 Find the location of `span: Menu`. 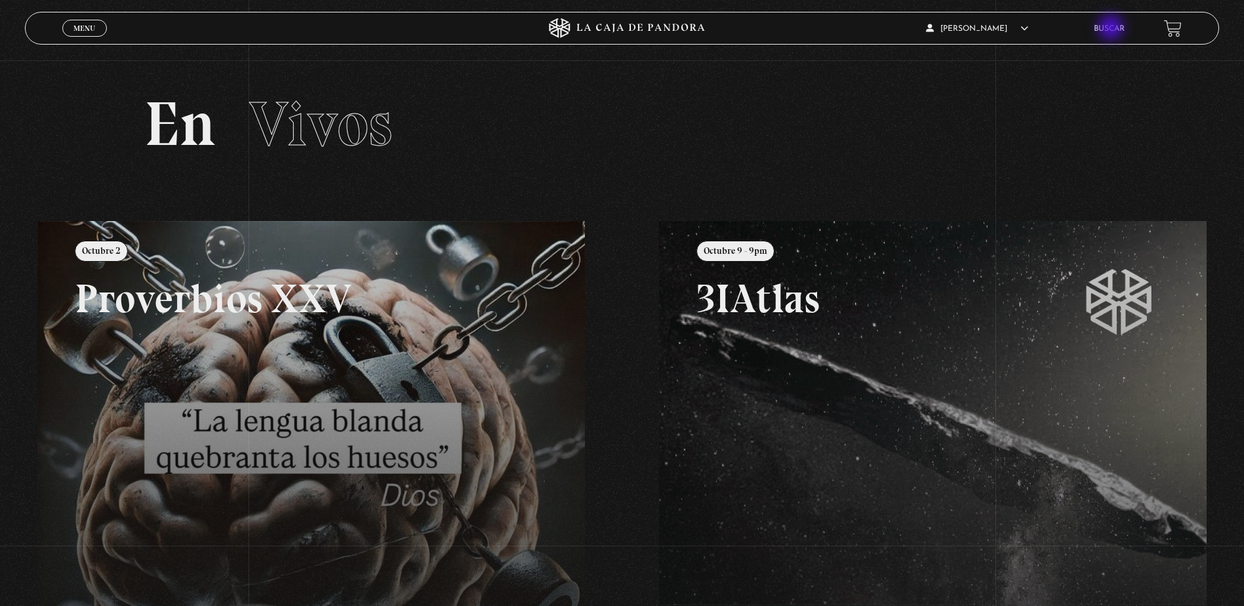

span: Menu is located at coordinates (84, 28).